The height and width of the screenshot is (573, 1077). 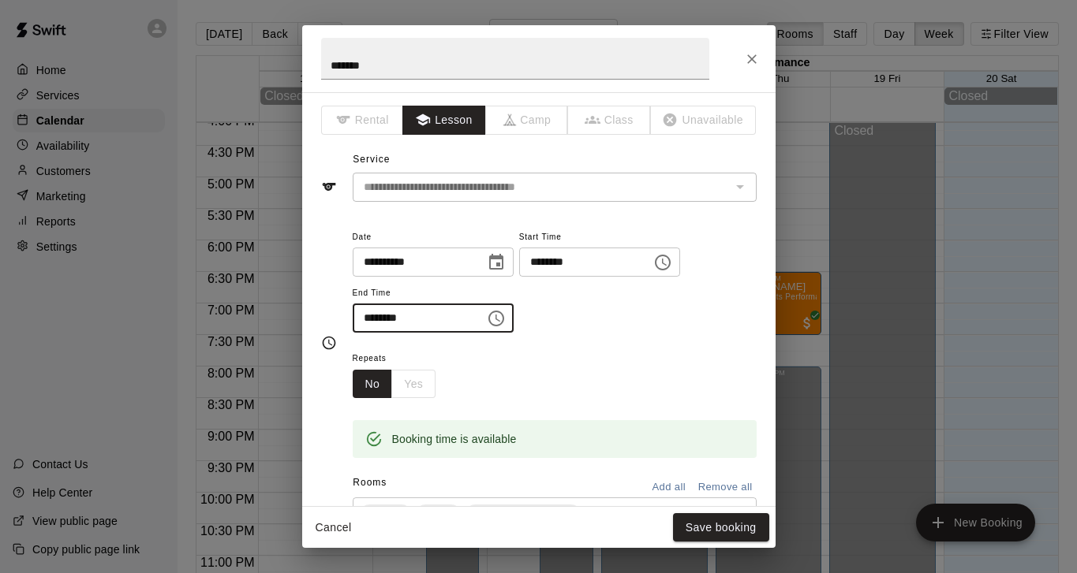 I want to click on span: Start Time, so click(x=599, y=237).